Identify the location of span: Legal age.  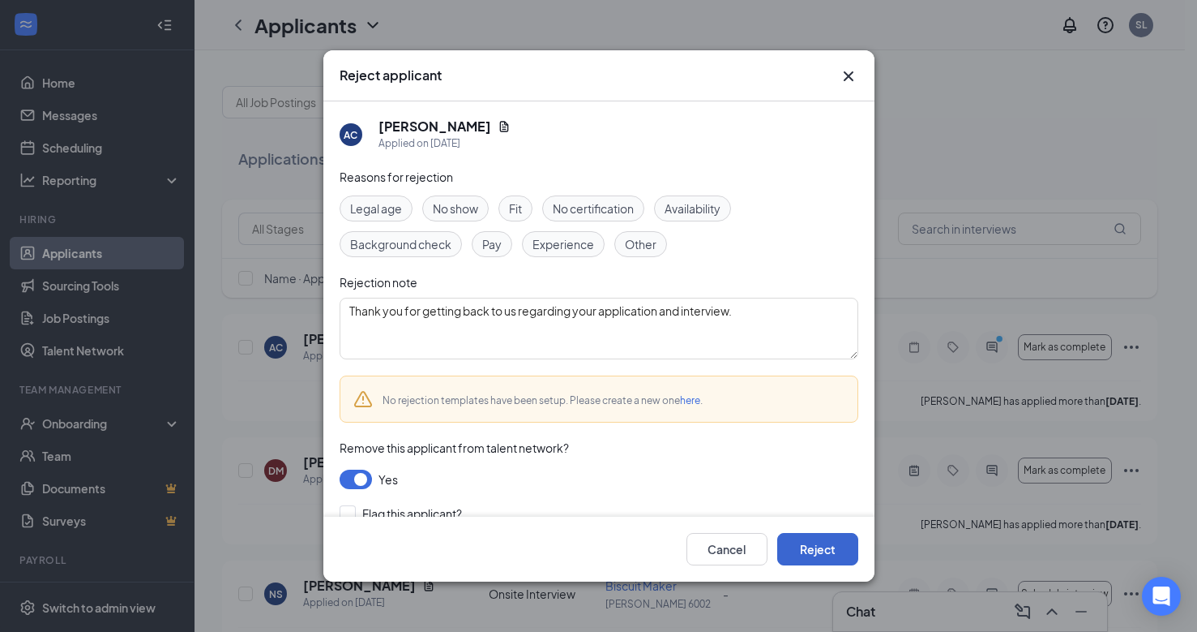
(376, 208).